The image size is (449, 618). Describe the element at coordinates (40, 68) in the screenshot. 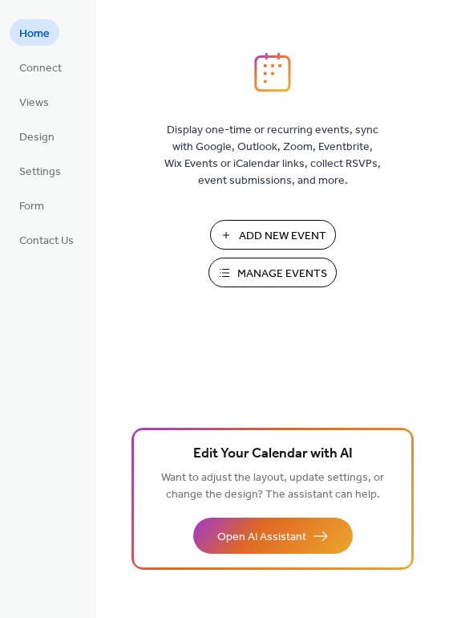

I see `span: Connect` at that location.